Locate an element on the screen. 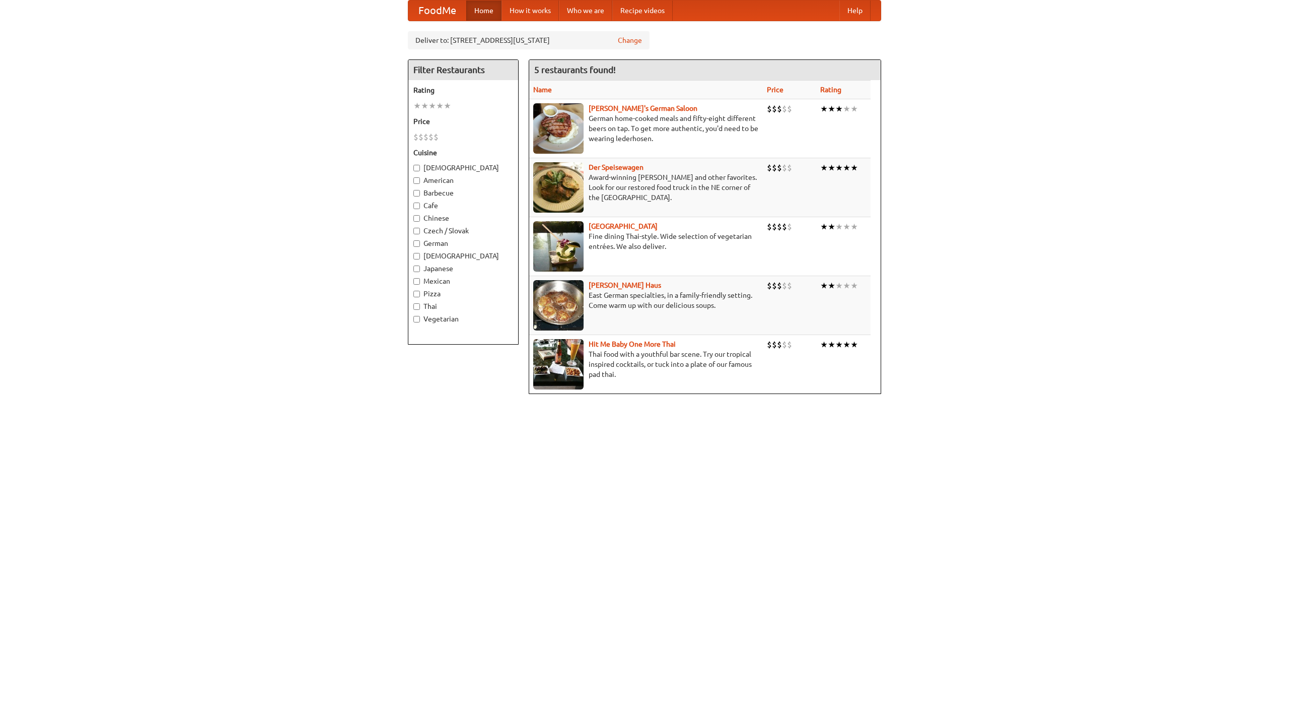 This screenshot has height=713, width=1289. p: East German specialties, in a family-friendly setting. Come warm up with our delicious soups. is located at coordinates (646, 300).